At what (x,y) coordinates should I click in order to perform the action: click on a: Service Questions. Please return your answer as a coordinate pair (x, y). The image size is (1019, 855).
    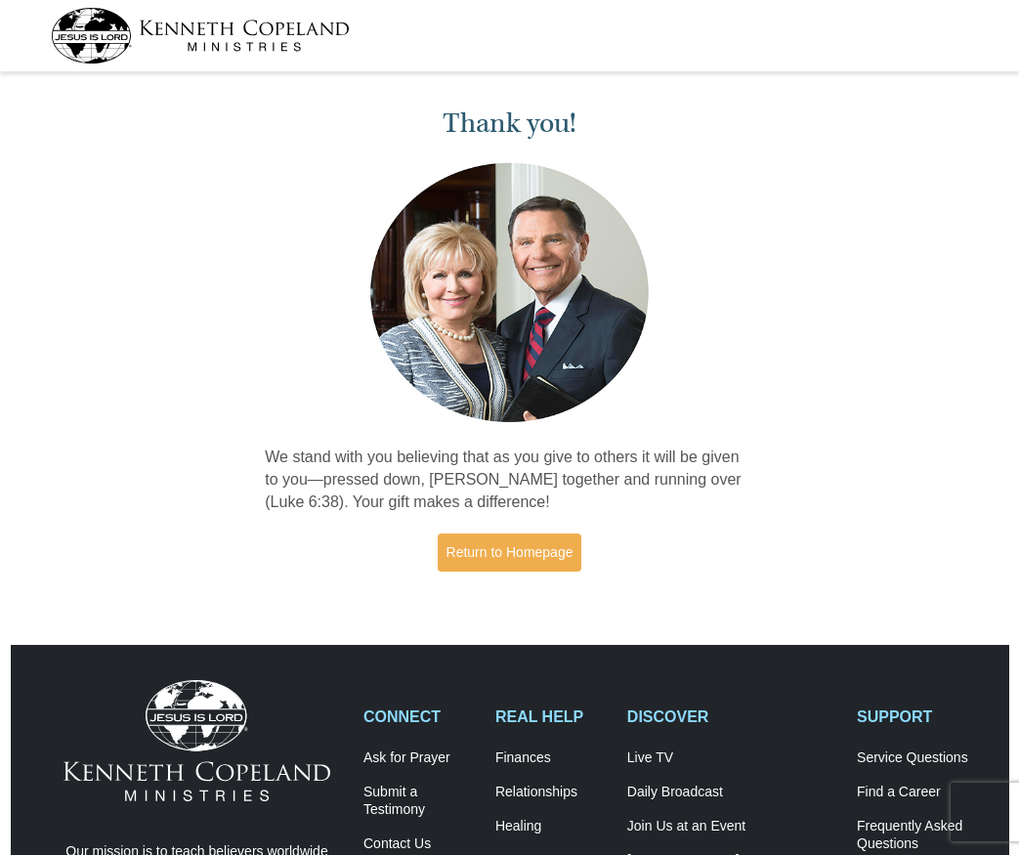
    Looking at the image, I should click on (913, 758).